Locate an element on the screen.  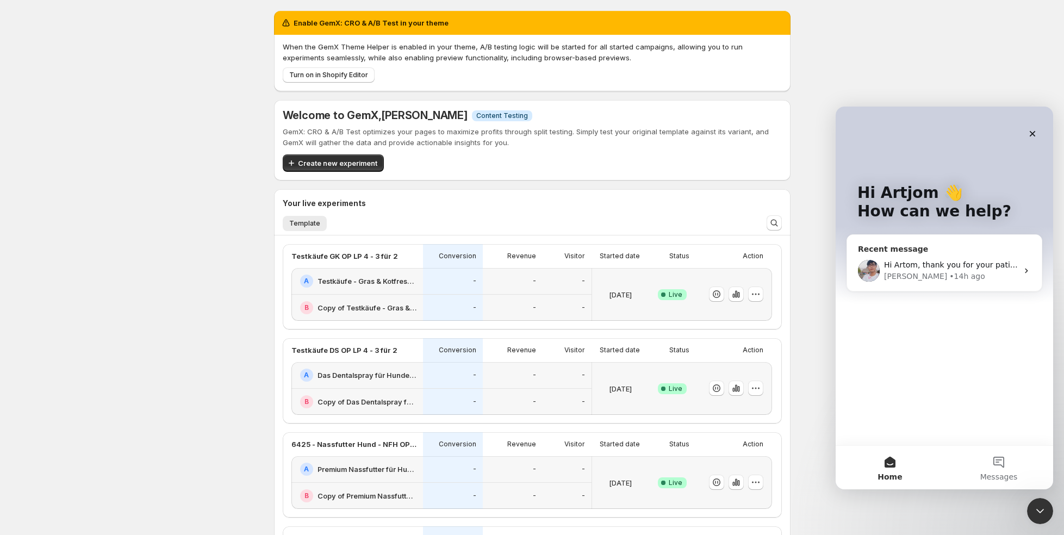
h2: Copy of Premium Nassfutter für Hunde: Jetzt Neukunden Deal sichern! is located at coordinates (367, 496).